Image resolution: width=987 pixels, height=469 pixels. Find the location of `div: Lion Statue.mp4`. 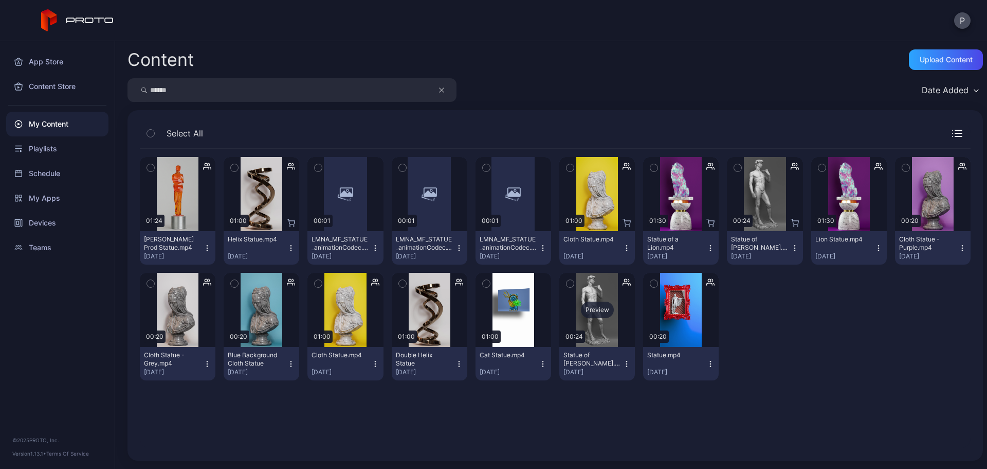

div: Lion Statue.mp4 is located at coordinates (844, 239).